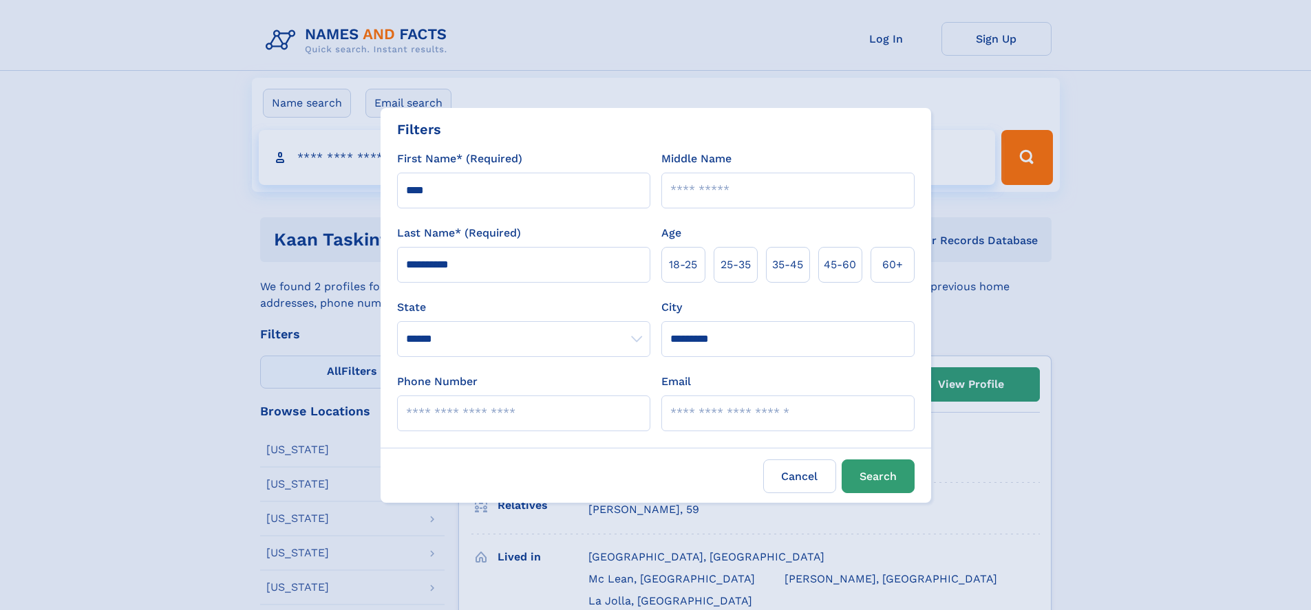 The image size is (1311, 610). I want to click on label: Middle Name, so click(697, 159).